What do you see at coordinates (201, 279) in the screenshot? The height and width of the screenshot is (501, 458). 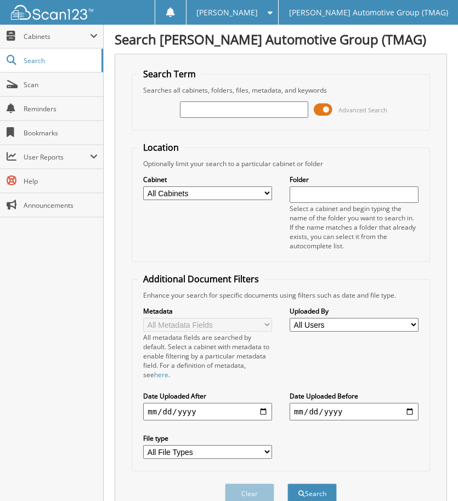 I see `legend: Additional Document Filters` at bounding box center [201, 279].